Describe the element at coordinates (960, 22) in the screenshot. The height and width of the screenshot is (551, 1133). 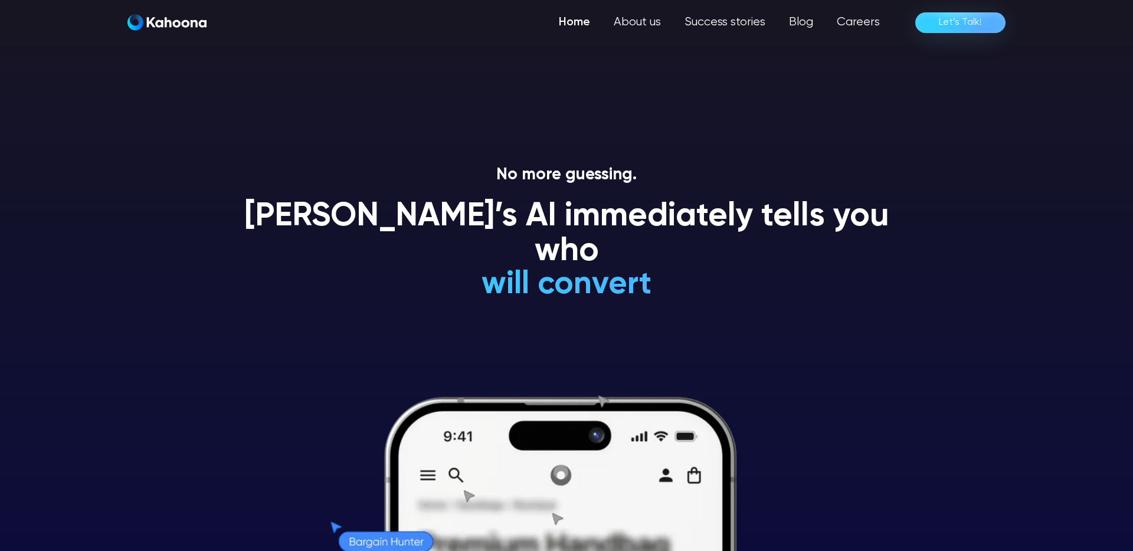
I see `div: Let’s Talk!` at that location.